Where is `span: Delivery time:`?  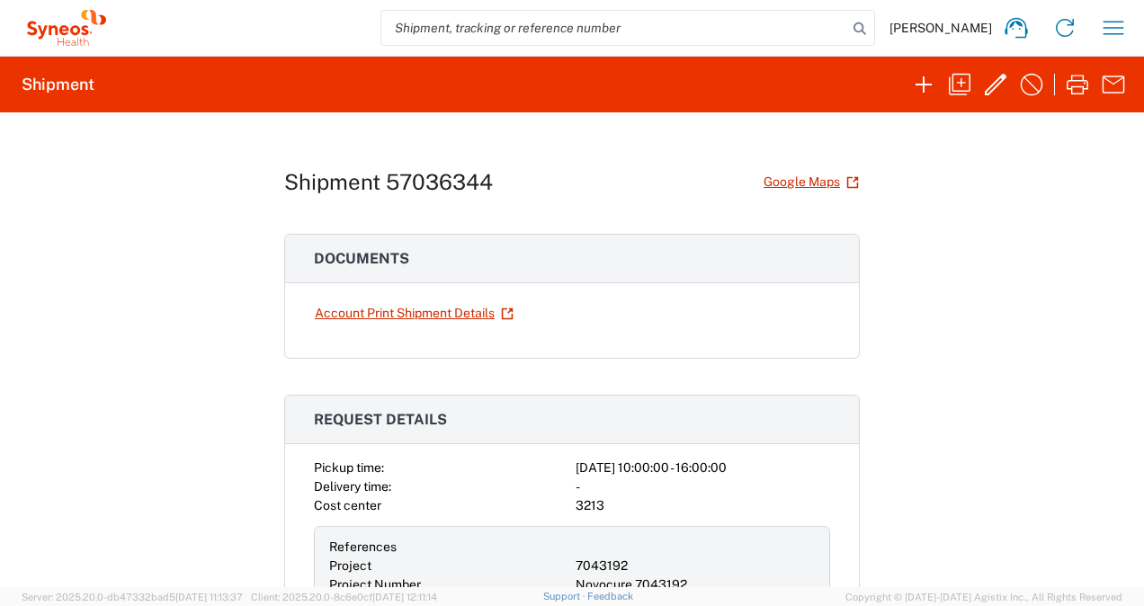 span: Delivery time: is located at coordinates (352, 486).